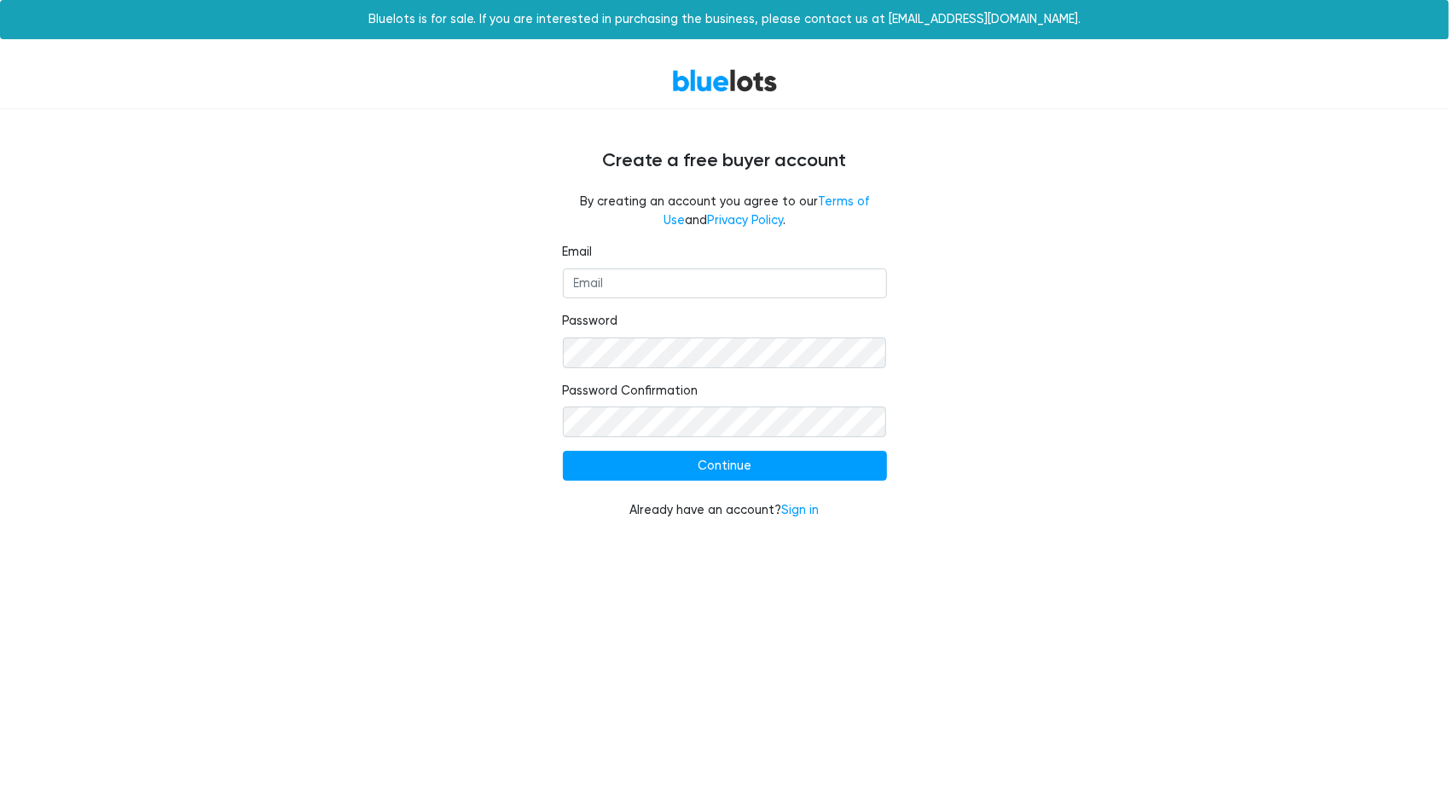 This screenshot has width=1449, height=802. I want to click on label: Password Confirmation, so click(630, 391).